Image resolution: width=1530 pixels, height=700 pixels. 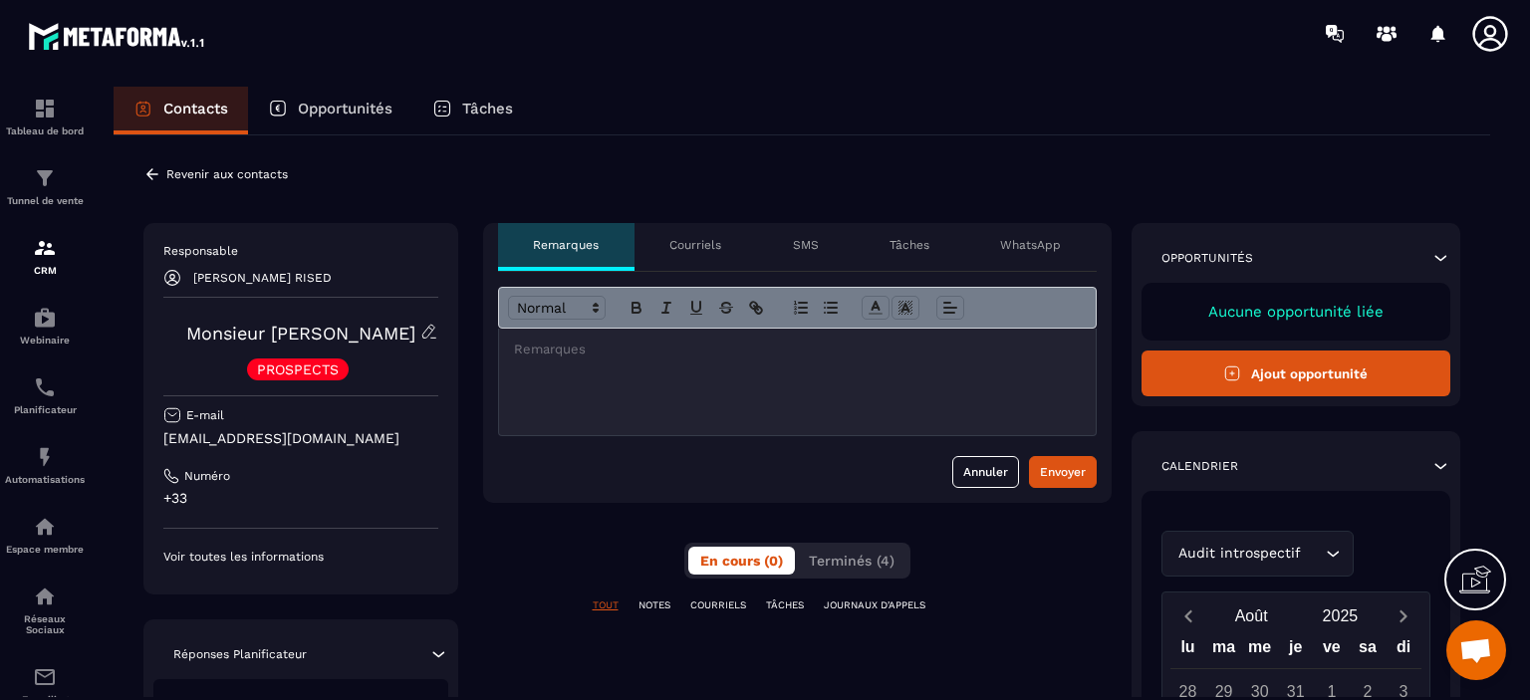 What do you see at coordinates (806, 245) in the screenshot?
I see `p: SMS` at bounding box center [806, 245].